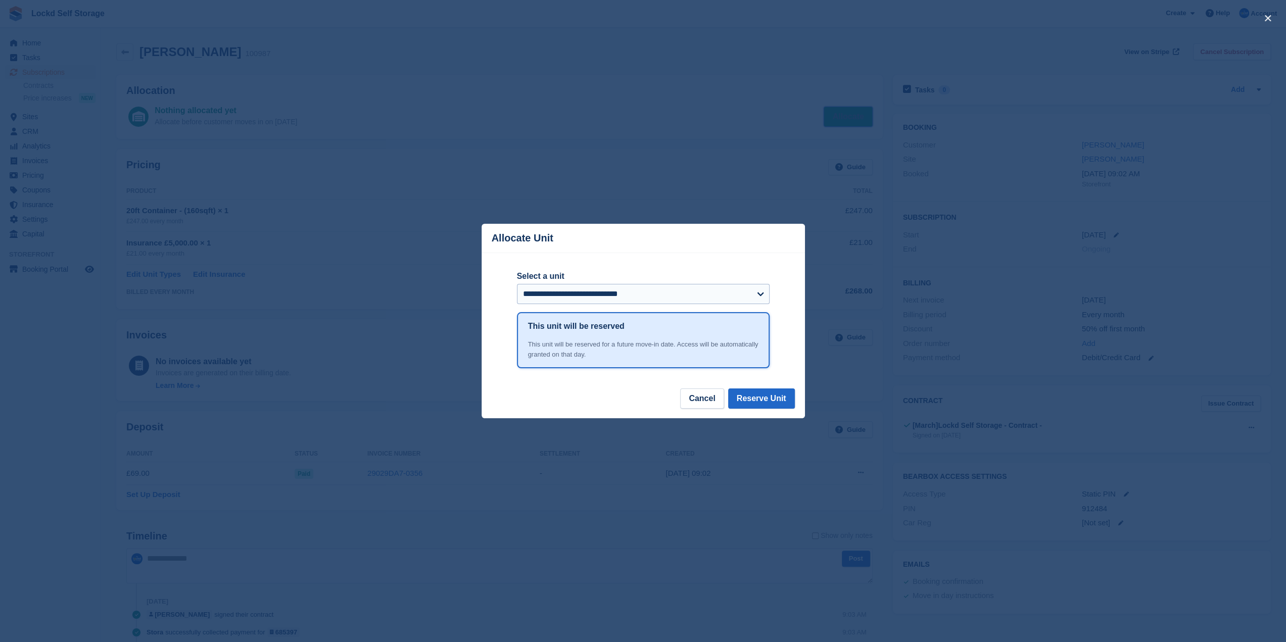 This screenshot has height=642, width=1286. What do you see at coordinates (522, 238) in the screenshot?
I see `p: Allocate Unit` at bounding box center [522, 238].